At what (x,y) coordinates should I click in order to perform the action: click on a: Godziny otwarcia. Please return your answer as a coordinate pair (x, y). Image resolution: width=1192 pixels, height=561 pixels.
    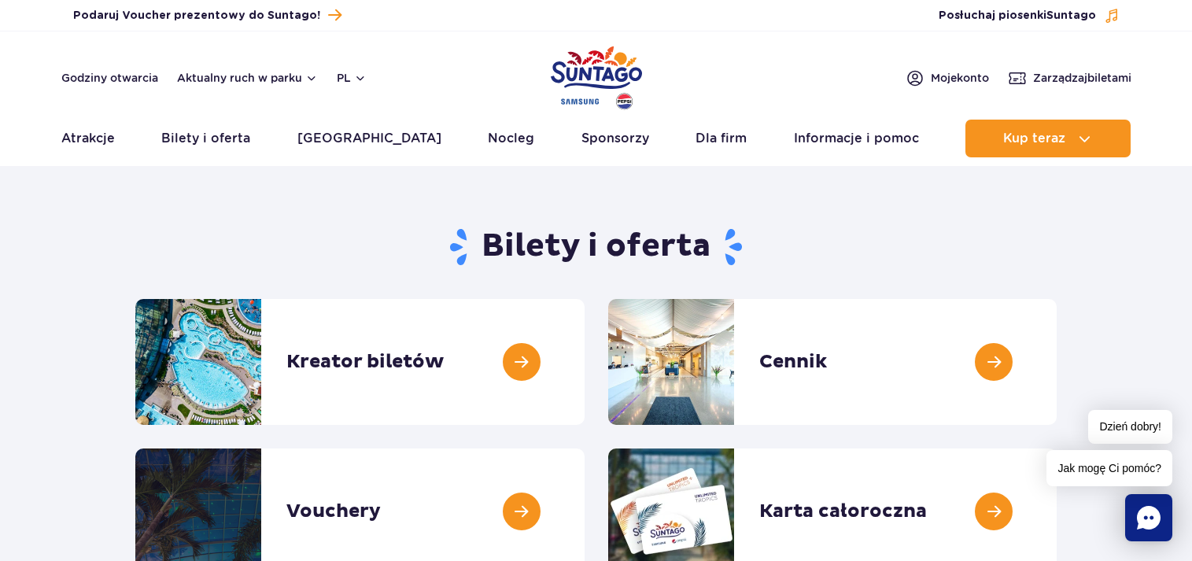
    Looking at the image, I should click on (109, 78).